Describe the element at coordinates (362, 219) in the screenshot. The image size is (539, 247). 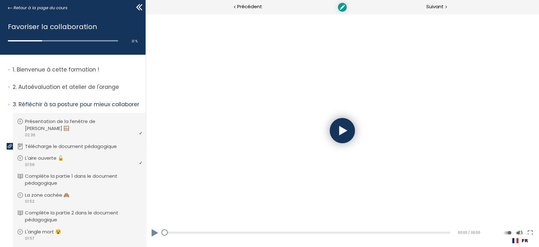
I see `div: Modifier la vitesse de lecture` at that location.